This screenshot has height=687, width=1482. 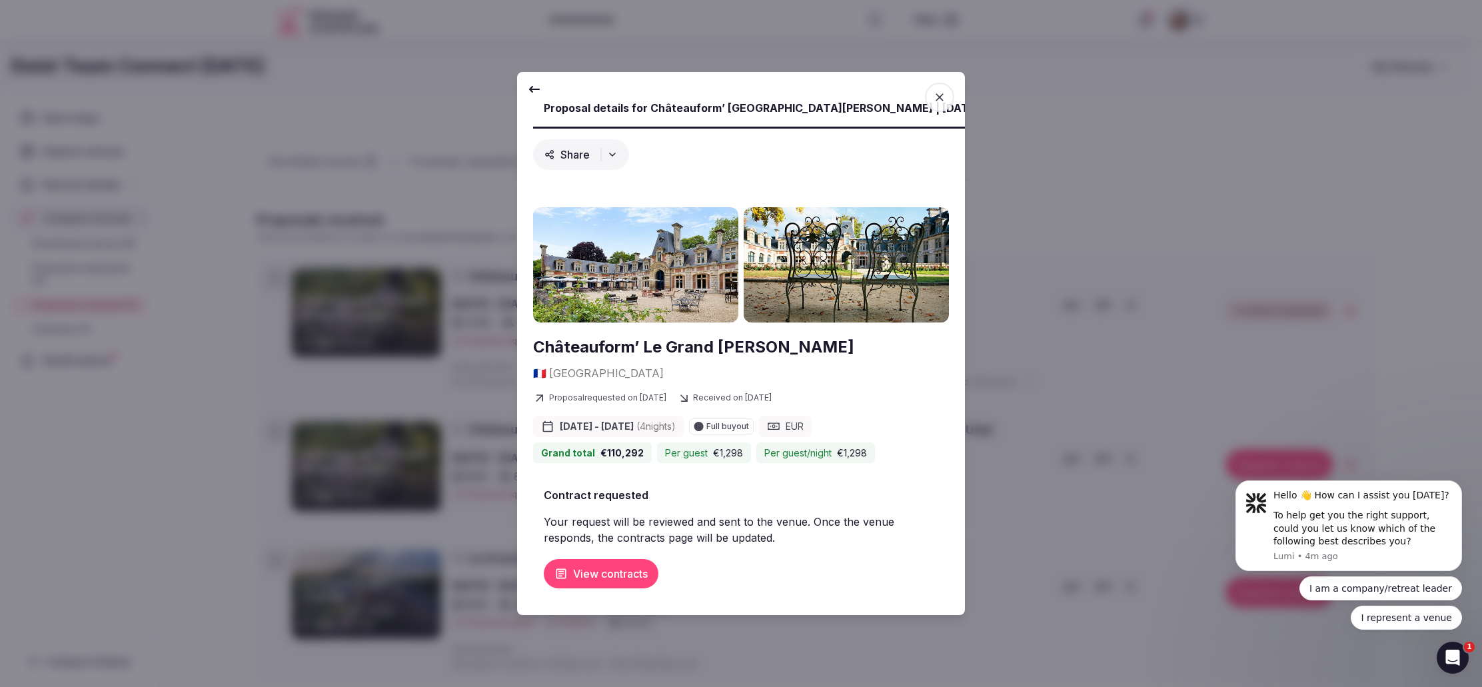 What do you see at coordinates (147, 147) in the screenshot?
I see `p: Message from Lumi, sent 4m ago` at bounding box center [147, 147].